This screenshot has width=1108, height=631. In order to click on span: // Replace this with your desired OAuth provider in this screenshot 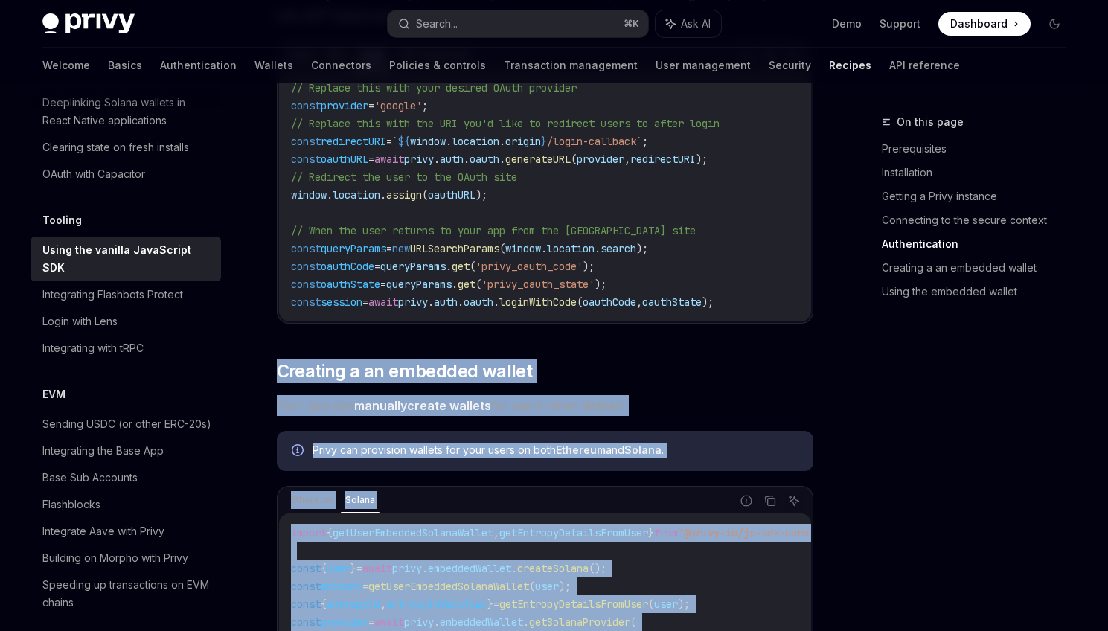, I will do `click(434, 88)`.